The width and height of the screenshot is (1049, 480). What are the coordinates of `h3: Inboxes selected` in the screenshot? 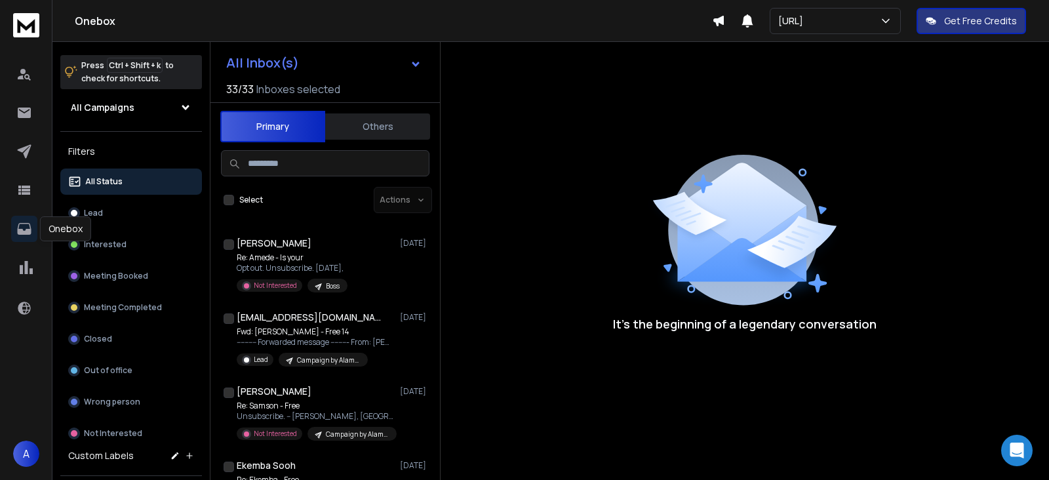 It's located at (298, 89).